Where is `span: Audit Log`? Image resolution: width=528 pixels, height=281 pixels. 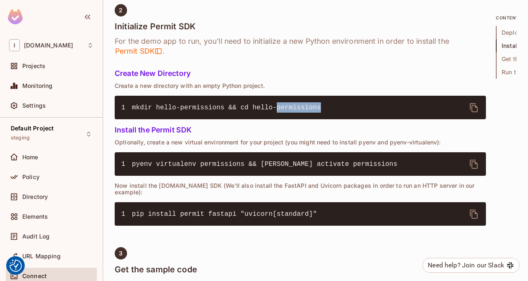 span: Audit Log is located at coordinates (36, 236).